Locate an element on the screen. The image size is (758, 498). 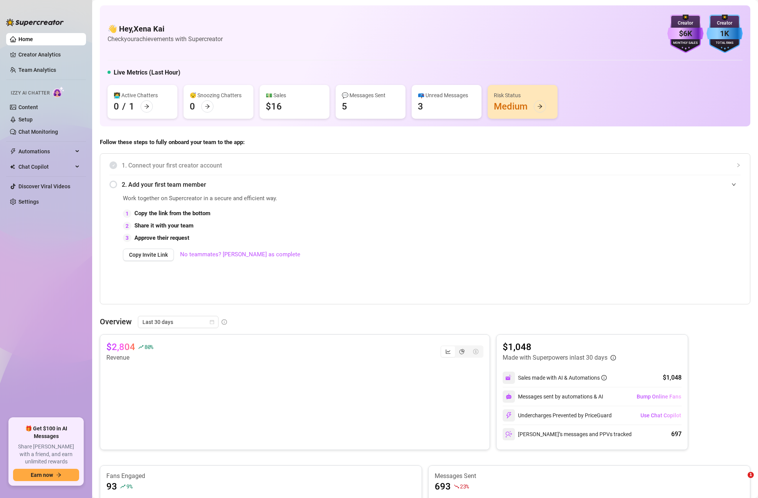
div: 1. Connect your first creator account is located at coordinates (425, 165).